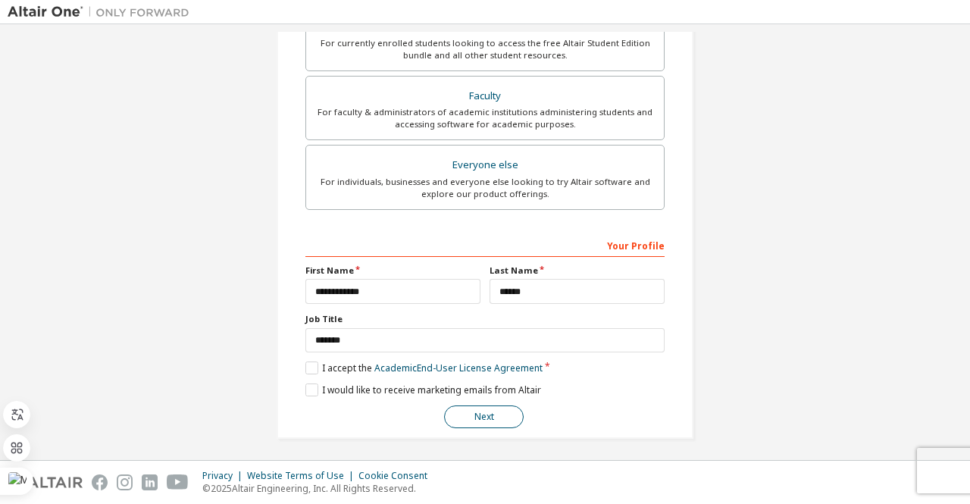 The width and height of the screenshot is (970, 504). Describe the element at coordinates (302, 476) in the screenshot. I see `div: Website Terms of Use` at that location.